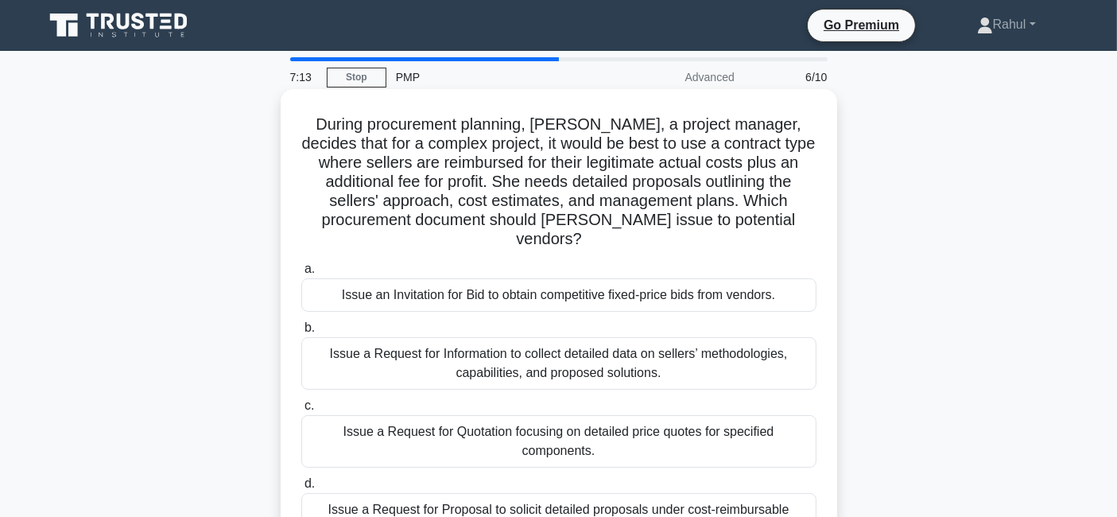 This screenshot has width=1117, height=517. Describe the element at coordinates (674, 77) in the screenshot. I see `div: Advanced` at that location.